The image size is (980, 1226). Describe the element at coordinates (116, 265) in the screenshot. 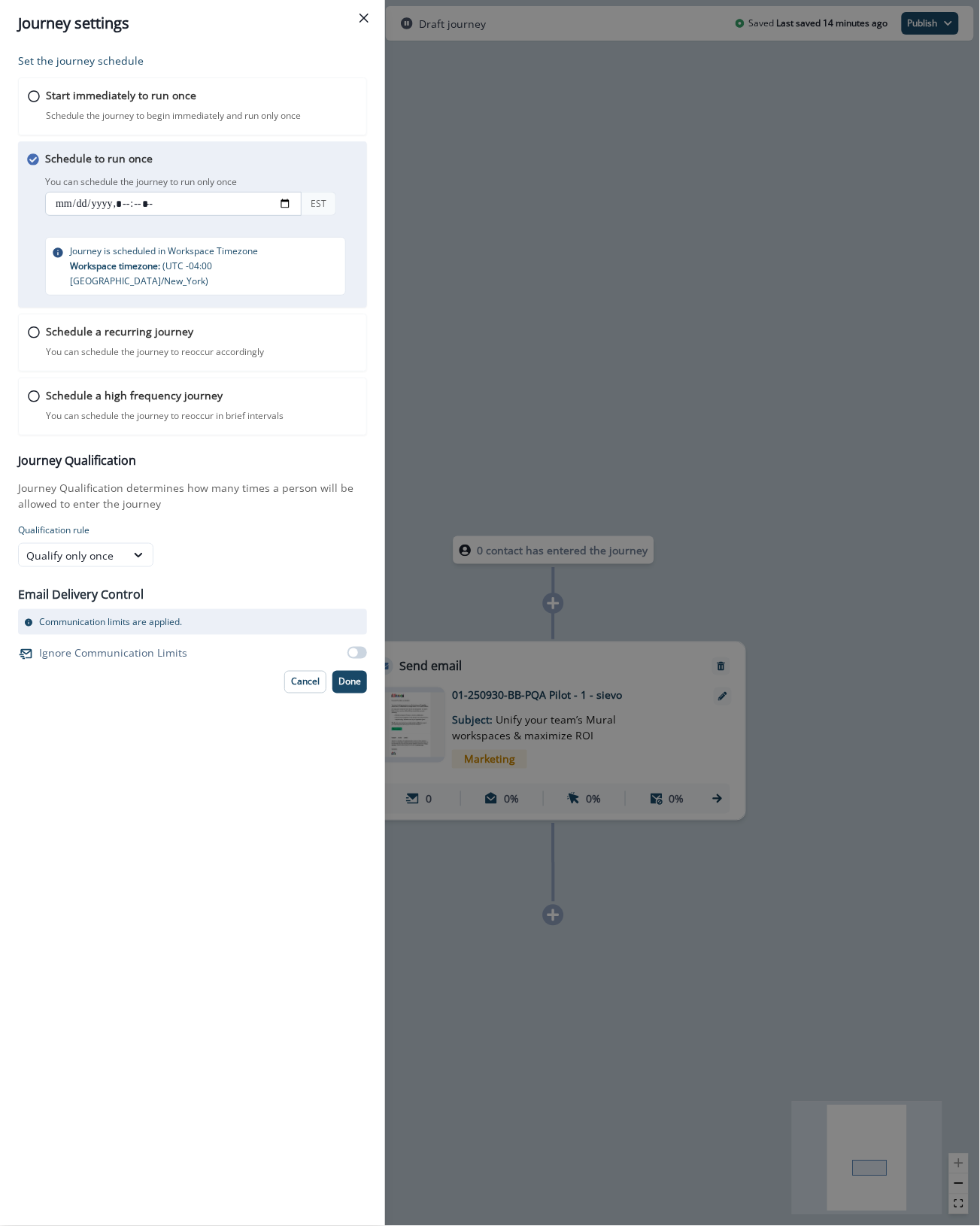

I see `span: Workspace timezone:` at that location.